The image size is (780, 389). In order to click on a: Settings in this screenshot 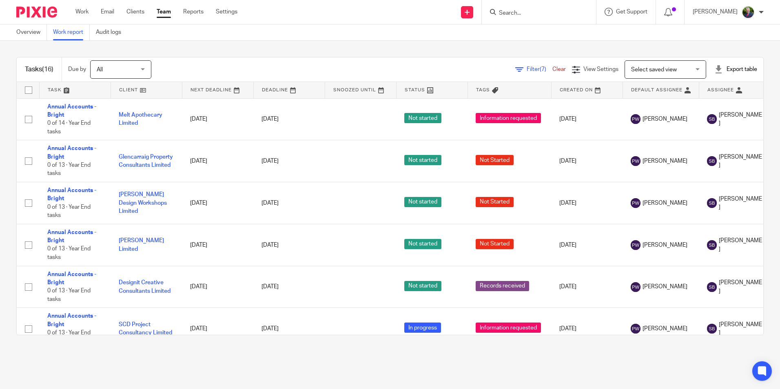, I will do `click(226, 12)`.